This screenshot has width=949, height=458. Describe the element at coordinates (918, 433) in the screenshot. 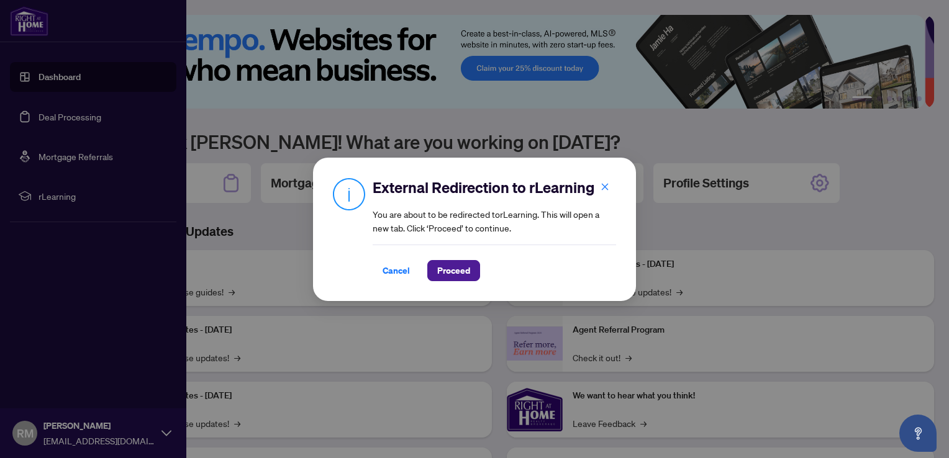

I see `button: Open asap` at that location.